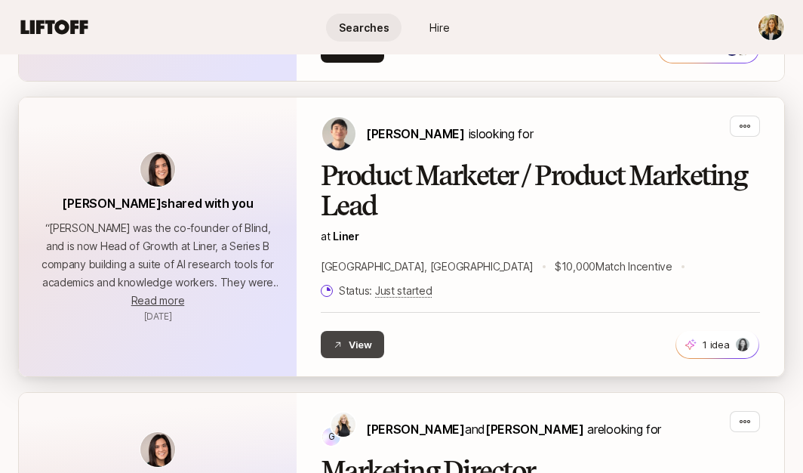 The height and width of the screenshot is (473, 803). I want to click on button: View, so click(353, 344).